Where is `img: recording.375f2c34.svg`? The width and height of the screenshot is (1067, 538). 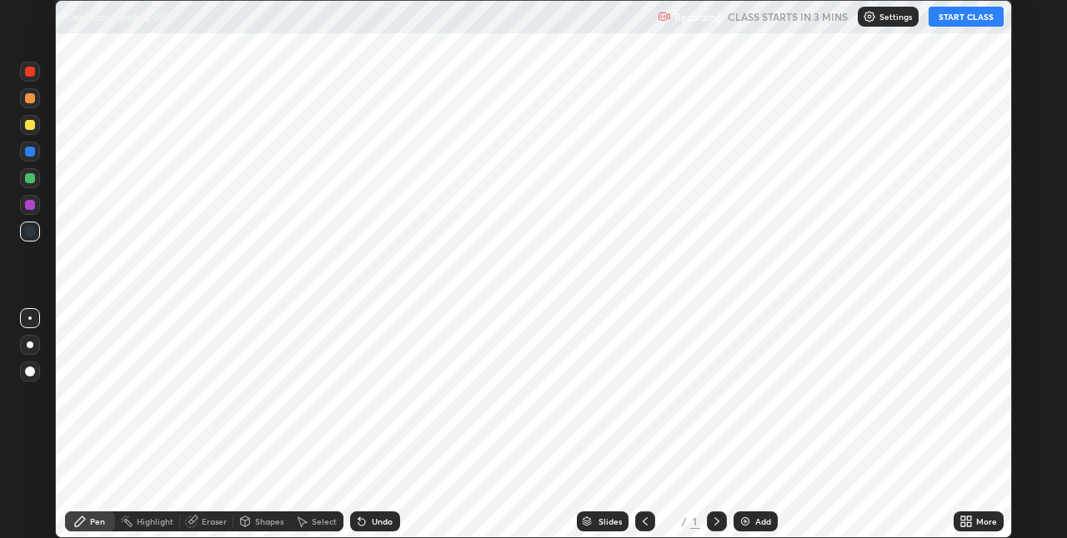 img: recording.375f2c34.svg is located at coordinates (664, 17).